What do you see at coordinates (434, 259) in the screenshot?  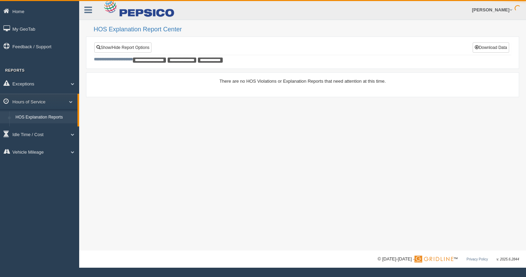 I see `img: Gridline` at bounding box center [434, 259].